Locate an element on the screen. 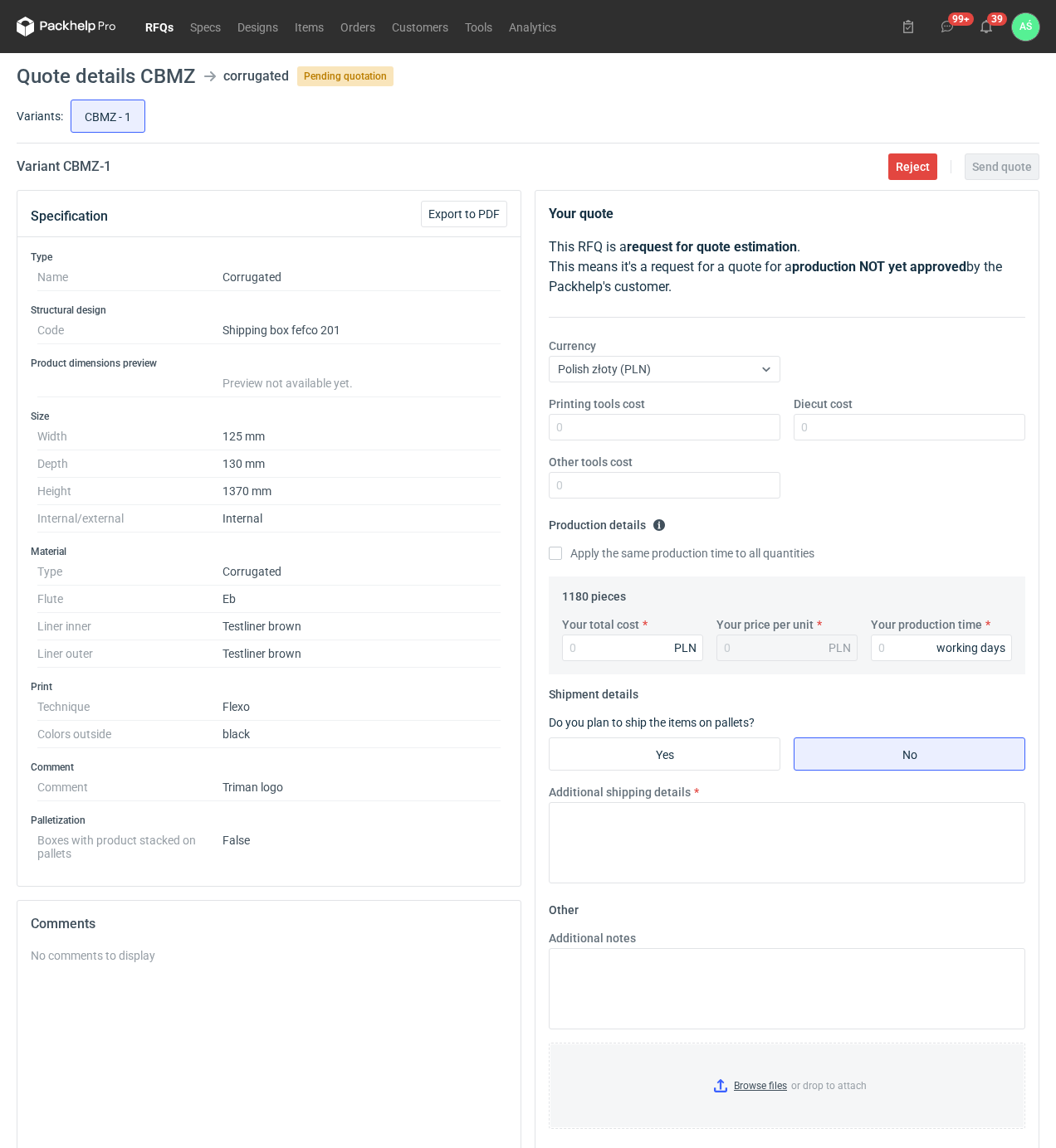 This screenshot has height=1148, width=1056. label: Additional shipping details is located at coordinates (620, 792).